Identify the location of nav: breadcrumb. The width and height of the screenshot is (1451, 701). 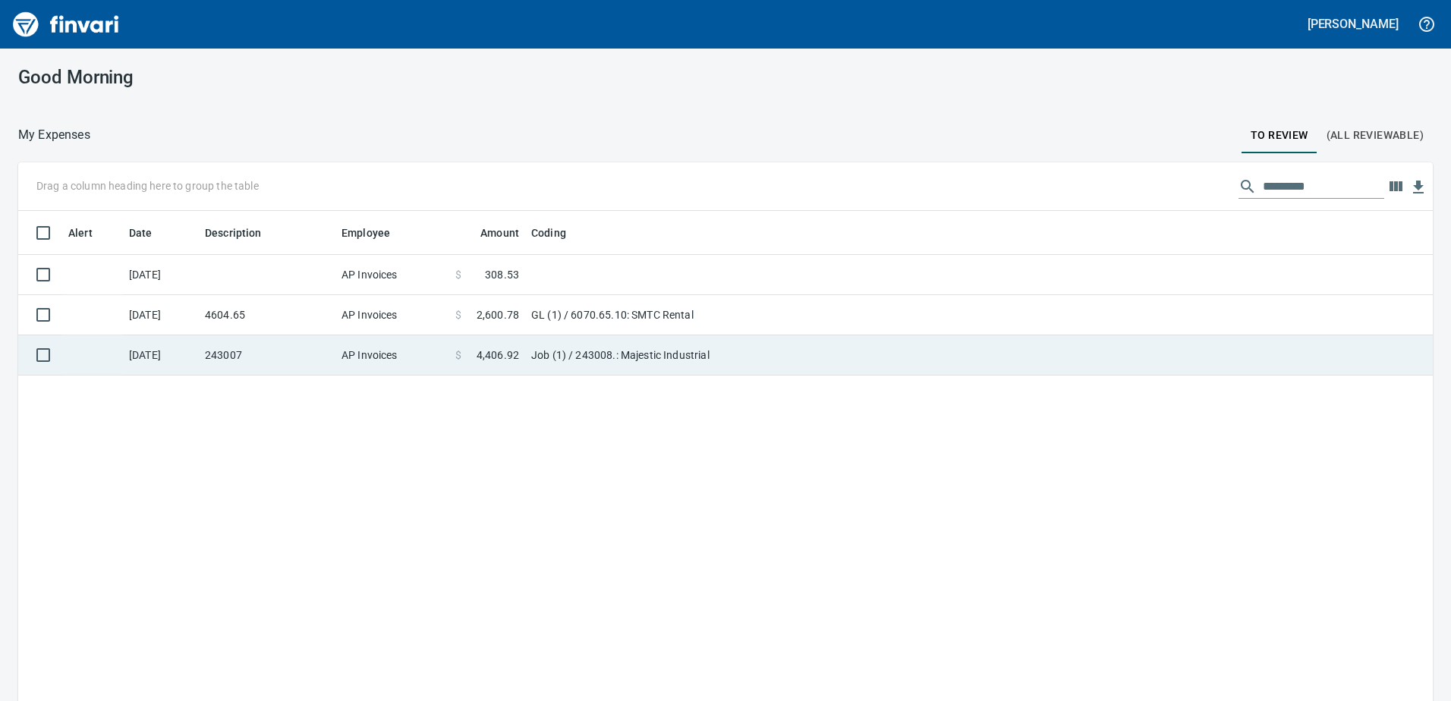
(54, 135).